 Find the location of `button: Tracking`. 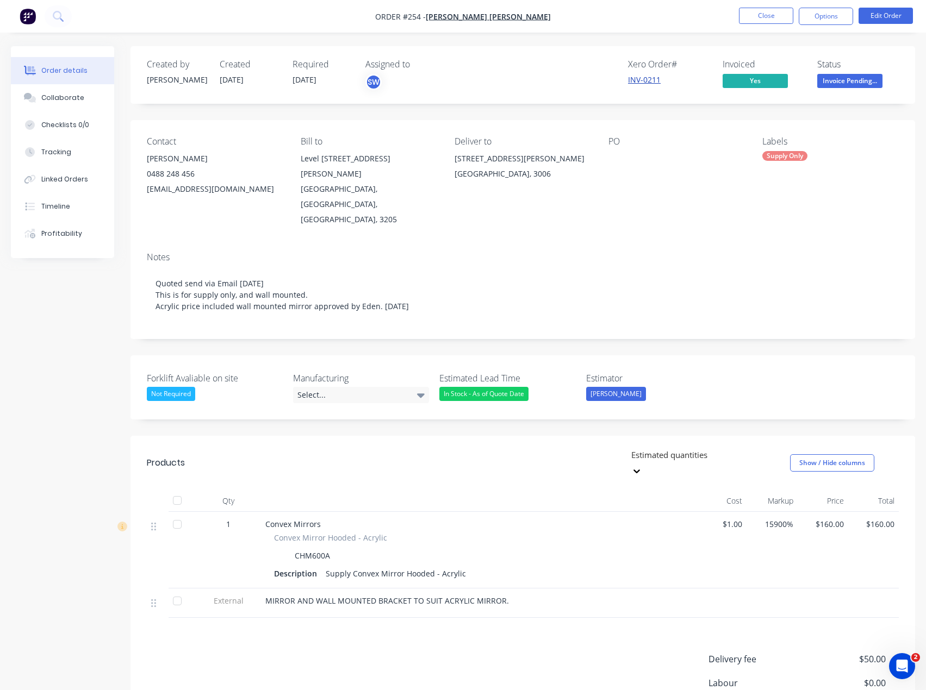

button: Tracking is located at coordinates (63, 152).